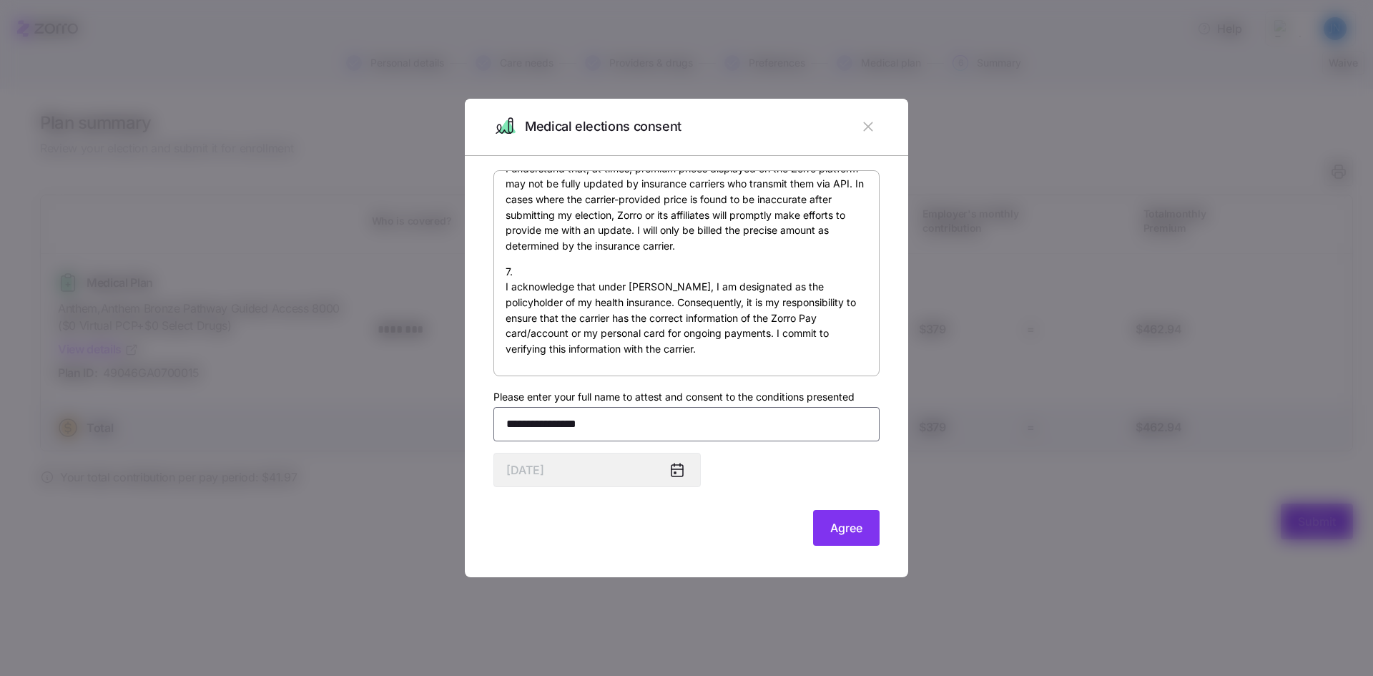  What do you see at coordinates (597, 470) in the screenshot?
I see `input: MM/DD/YYYY` at bounding box center [597, 470].